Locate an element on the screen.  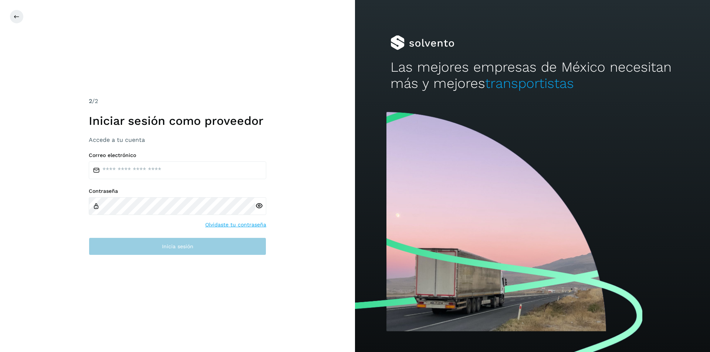
a: Olvidaste tu contraseña is located at coordinates (236, 225).